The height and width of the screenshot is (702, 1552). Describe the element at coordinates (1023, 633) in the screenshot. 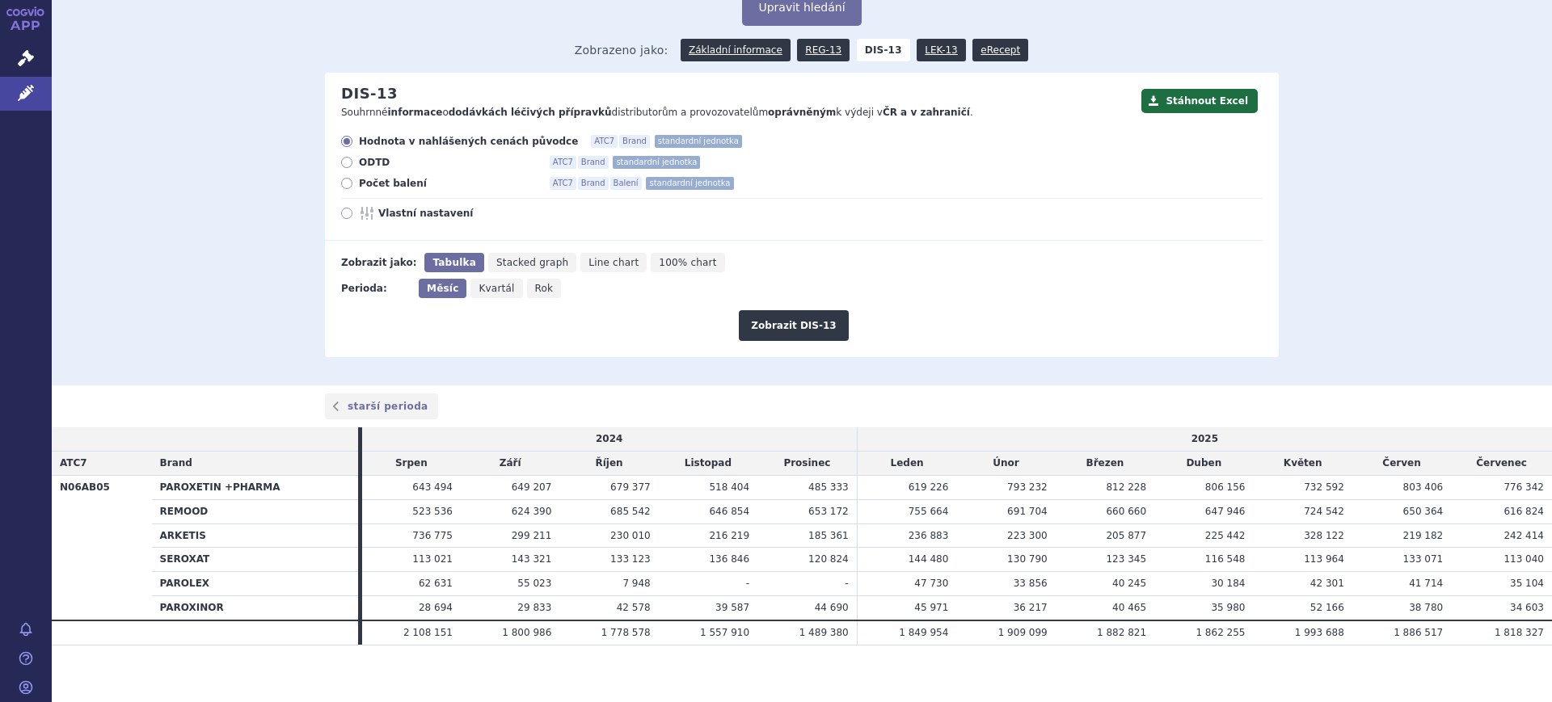

I see `span: 1 909 099` at that location.